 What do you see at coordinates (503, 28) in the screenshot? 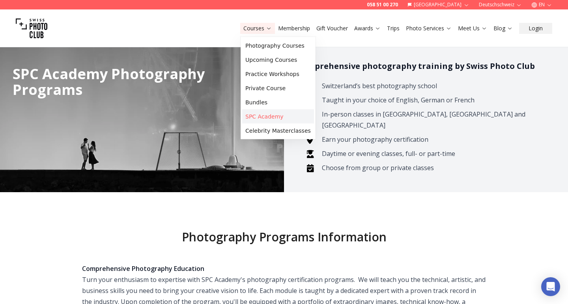
I see `button: Blog` at bounding box center [503, 28].